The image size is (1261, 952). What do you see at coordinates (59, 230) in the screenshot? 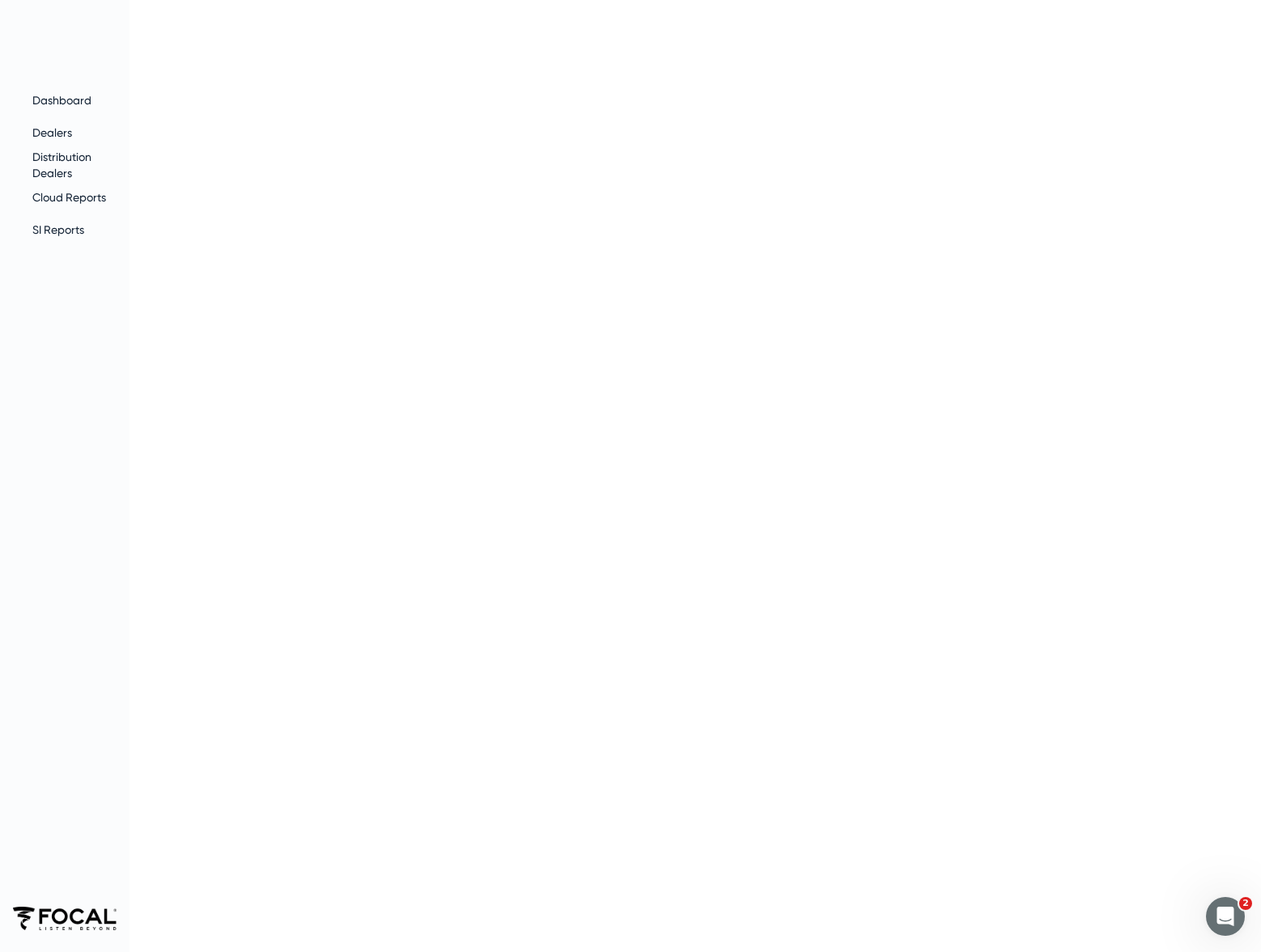
I see `span: SI Reports` at bounding box center [59, 230].